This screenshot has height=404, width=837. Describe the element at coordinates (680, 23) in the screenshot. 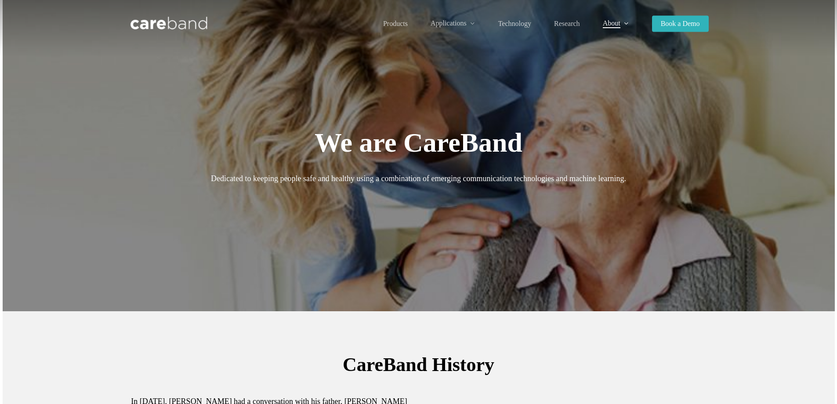

I see `span: Book a Demo` at that location.